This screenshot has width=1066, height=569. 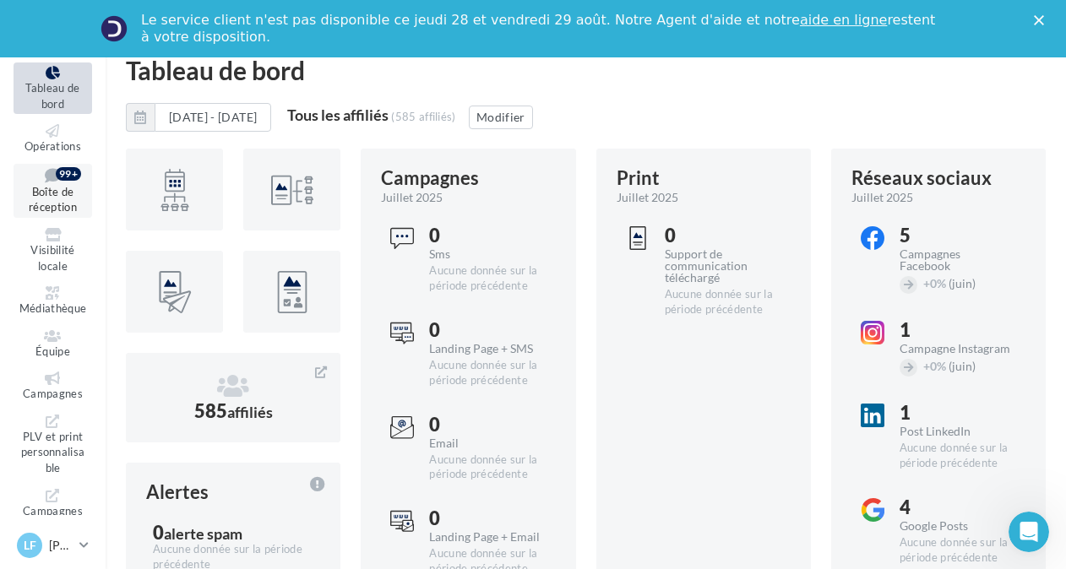 What do you see at coordinates (52, 351) in the screenshot?
I see `span: Équipe` at bounding box center [52, 351].